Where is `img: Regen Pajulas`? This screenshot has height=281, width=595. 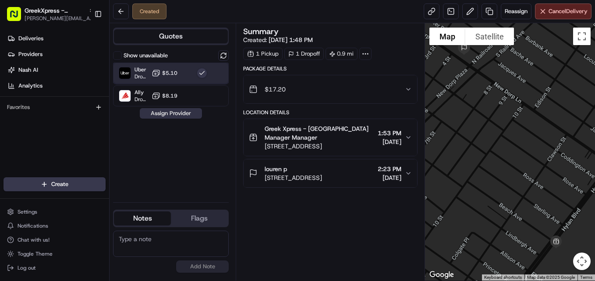 img: Regen Pajulas is located at coordinates (16, 134).